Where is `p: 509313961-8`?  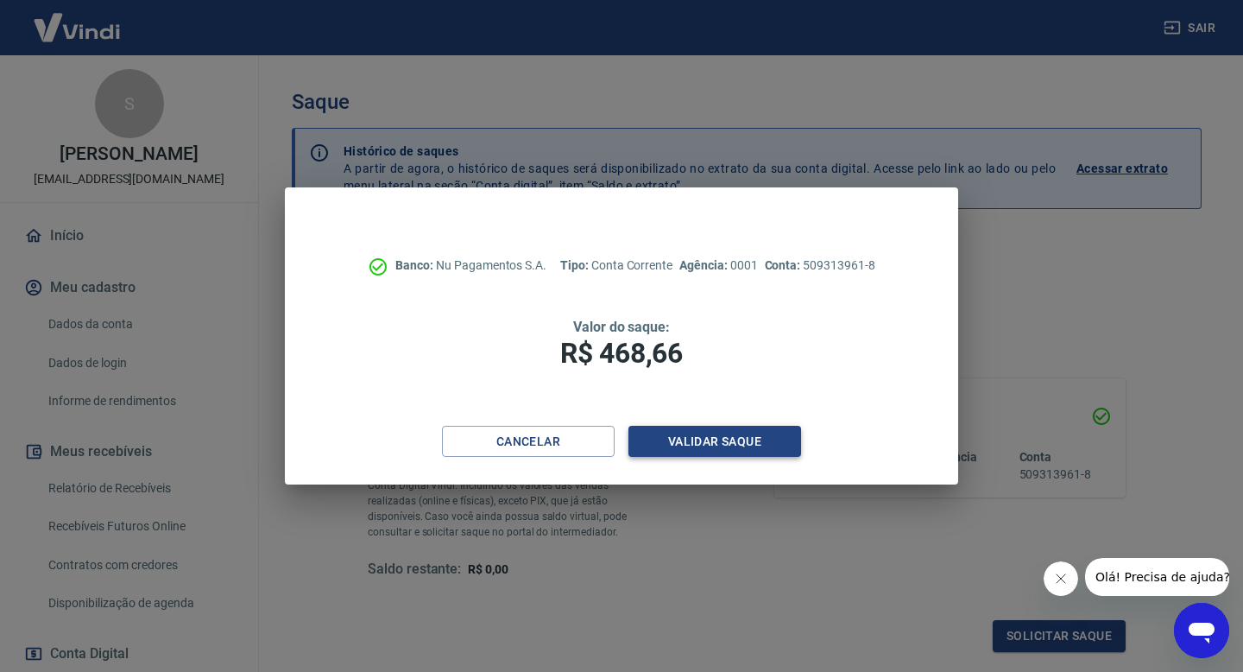
p: 509313961-8 is located at coordinates (820, 265).